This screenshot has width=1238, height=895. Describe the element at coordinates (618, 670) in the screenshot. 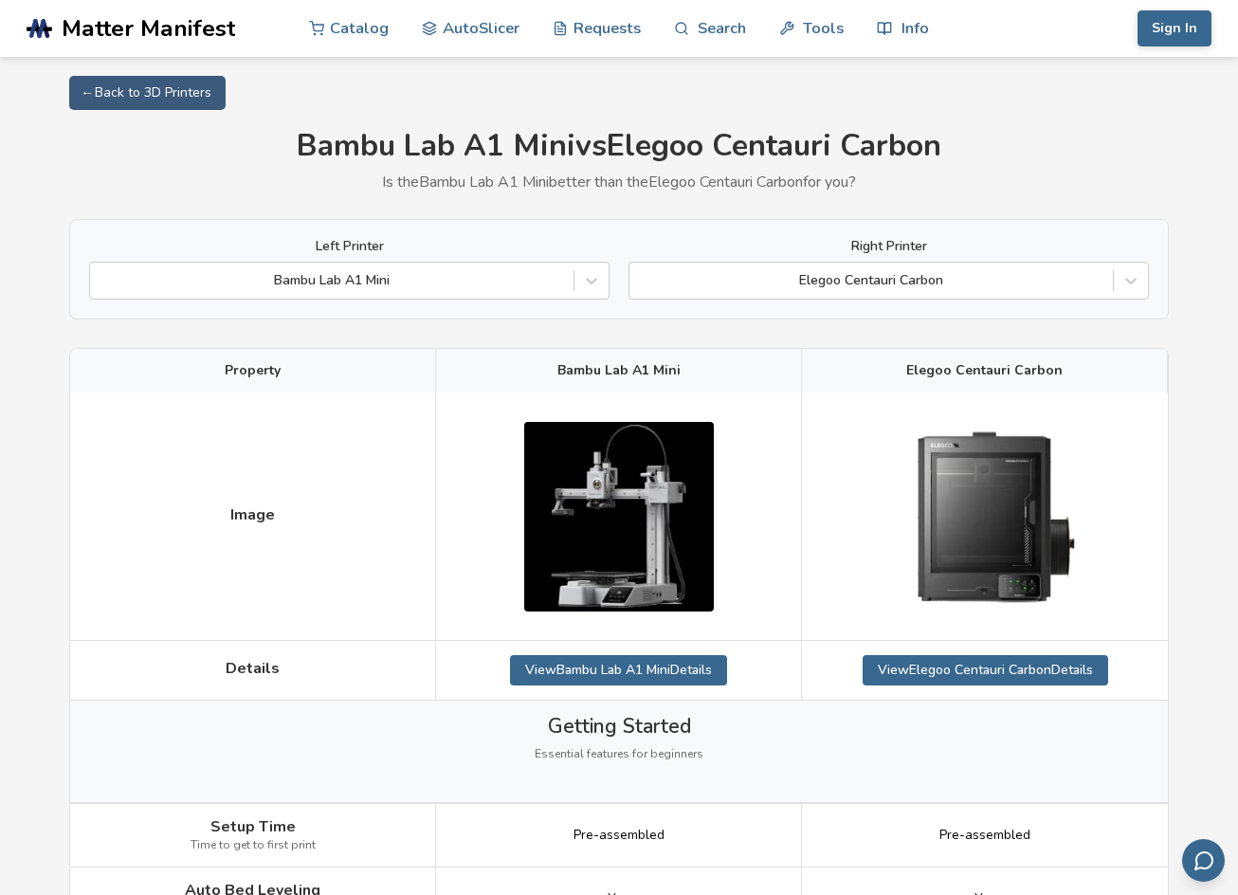

I see `a: ViewBambu Lab A1 MiniDetails` at that location.